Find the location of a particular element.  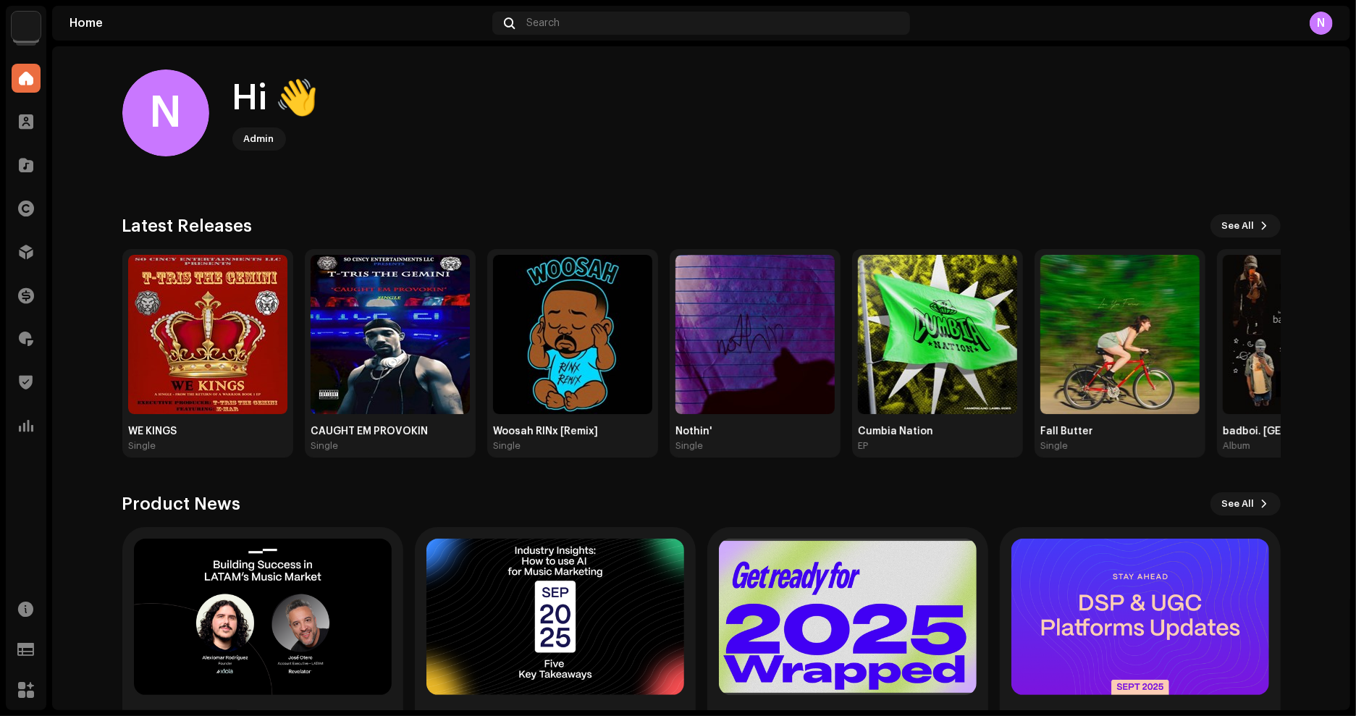

div: Hi 👋 is located at coordinates (276, 98).